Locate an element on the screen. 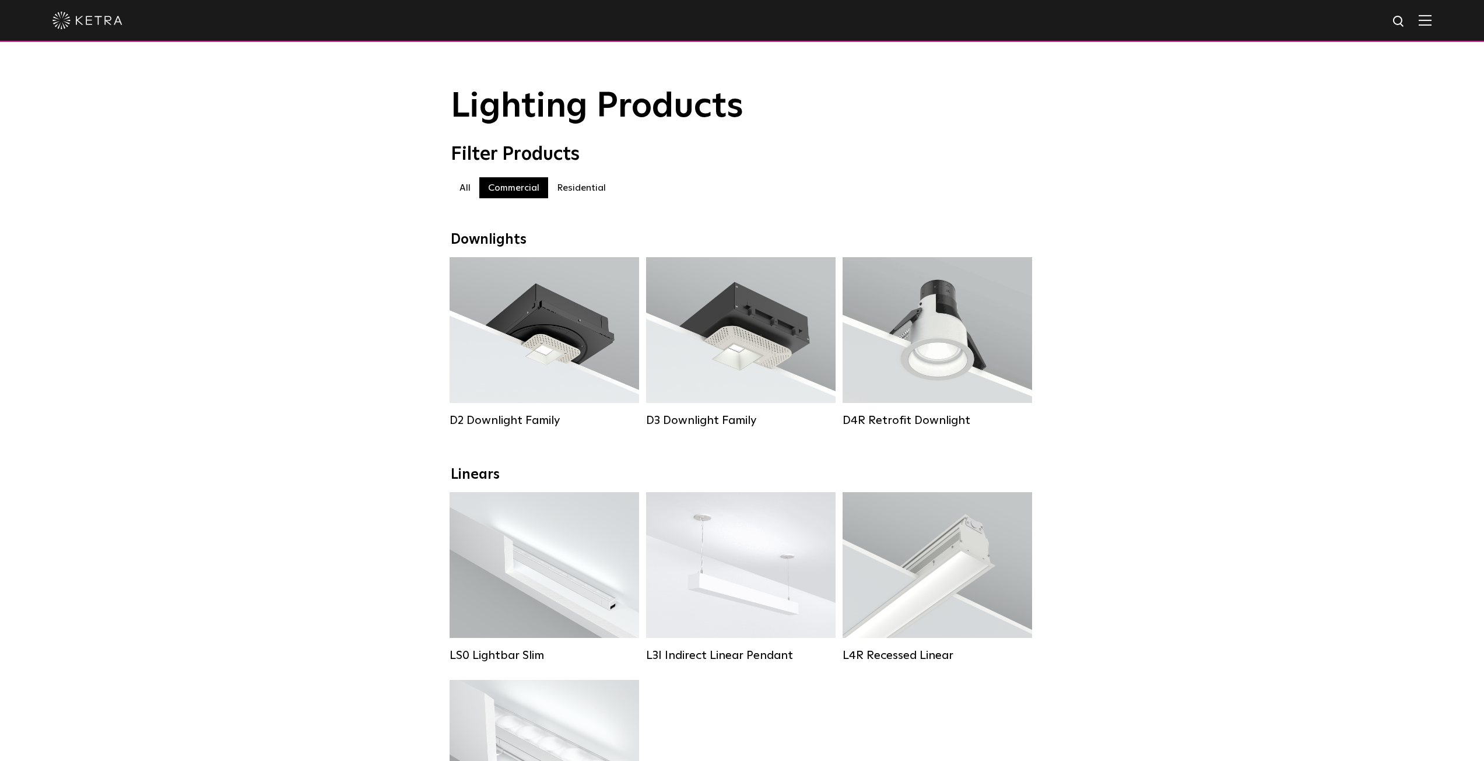 This screenshot has width=1484, height=761. div: Filter Products is located at coordinates (742, 155).